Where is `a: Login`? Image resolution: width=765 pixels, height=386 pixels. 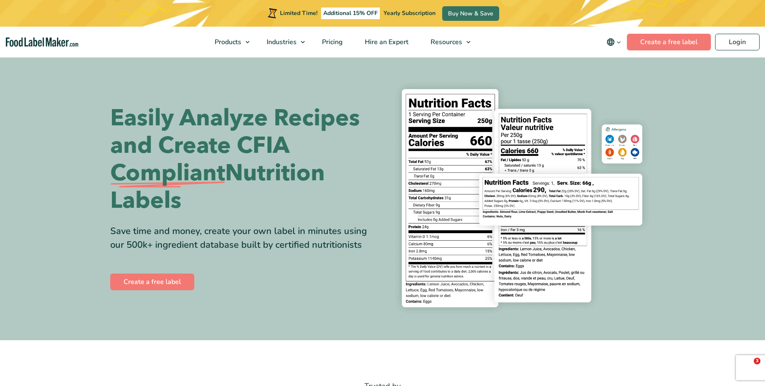 a: Login is located at coordinates (737, 42).